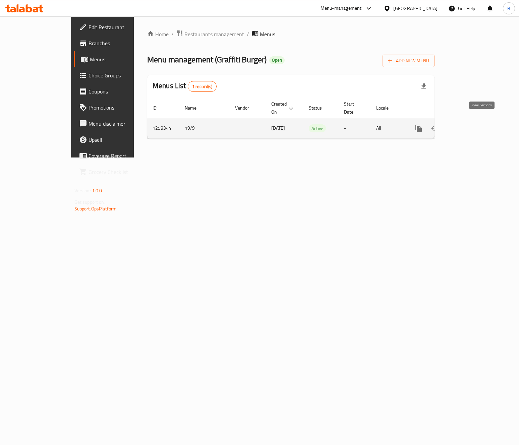 This screenshot has width=519, height=445. I want to click on span: 1 record(s), so click(202, 86).